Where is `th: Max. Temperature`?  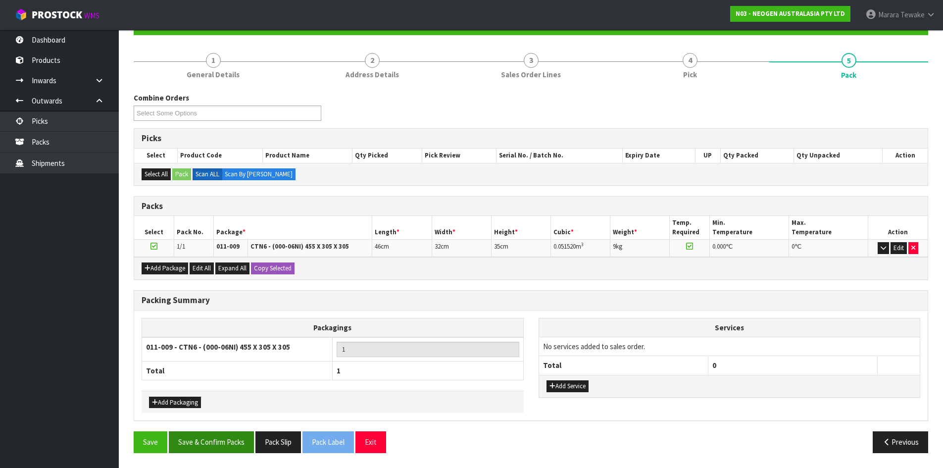 th: Max. Temperature is located at coordinates (829, 227).